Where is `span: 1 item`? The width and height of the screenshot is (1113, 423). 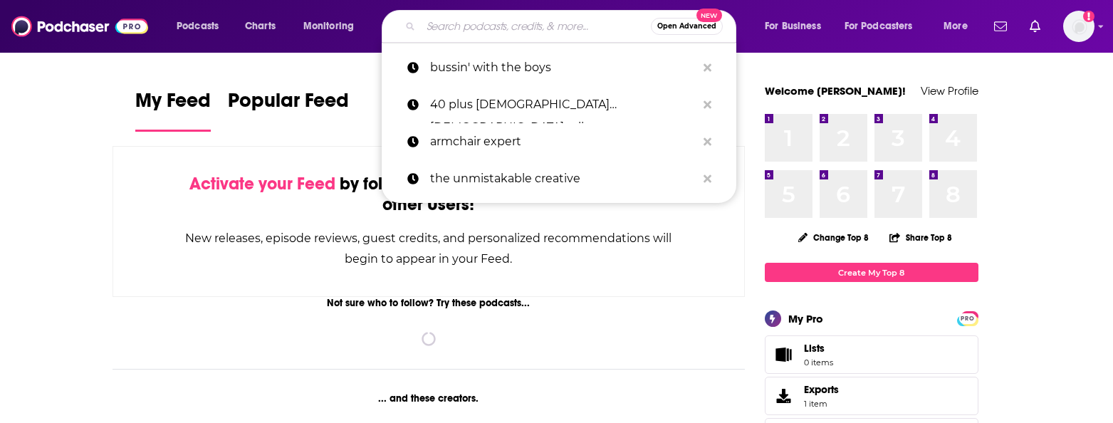 span: 1 item is located at coordinates (821, 404).